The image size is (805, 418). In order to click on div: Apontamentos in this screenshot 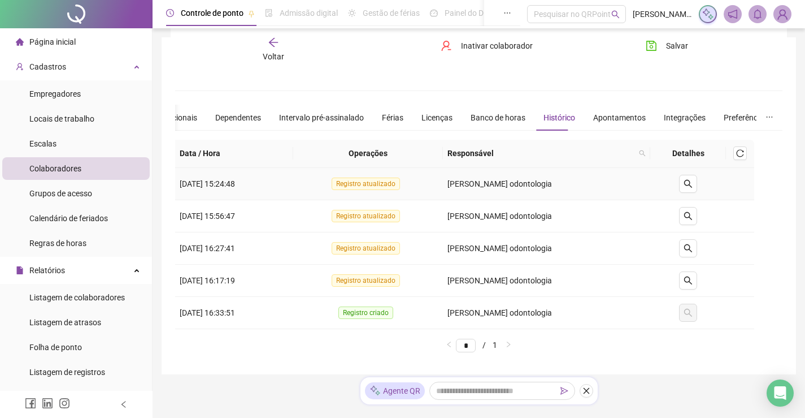, I will do `click(619, 118)`.